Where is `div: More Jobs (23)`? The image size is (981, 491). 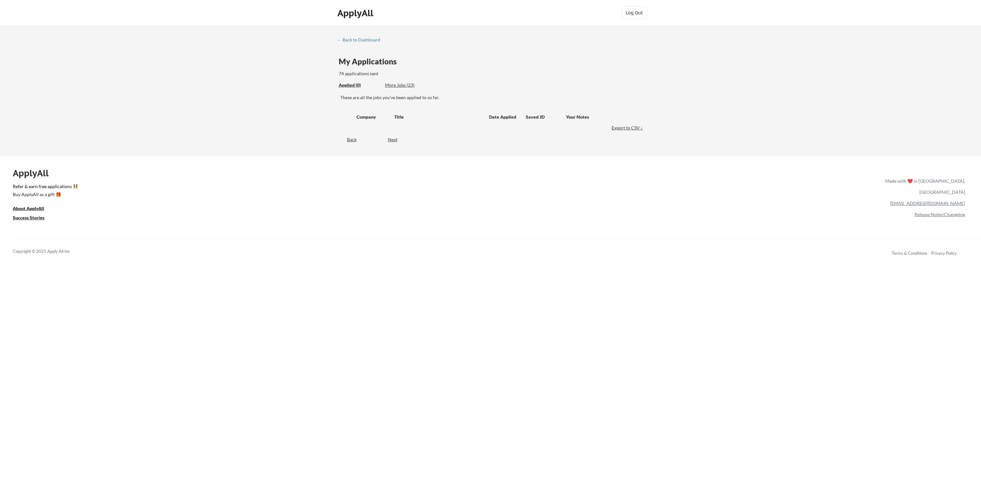 div: More Jobs (23) is located at coordinates (408, 85).